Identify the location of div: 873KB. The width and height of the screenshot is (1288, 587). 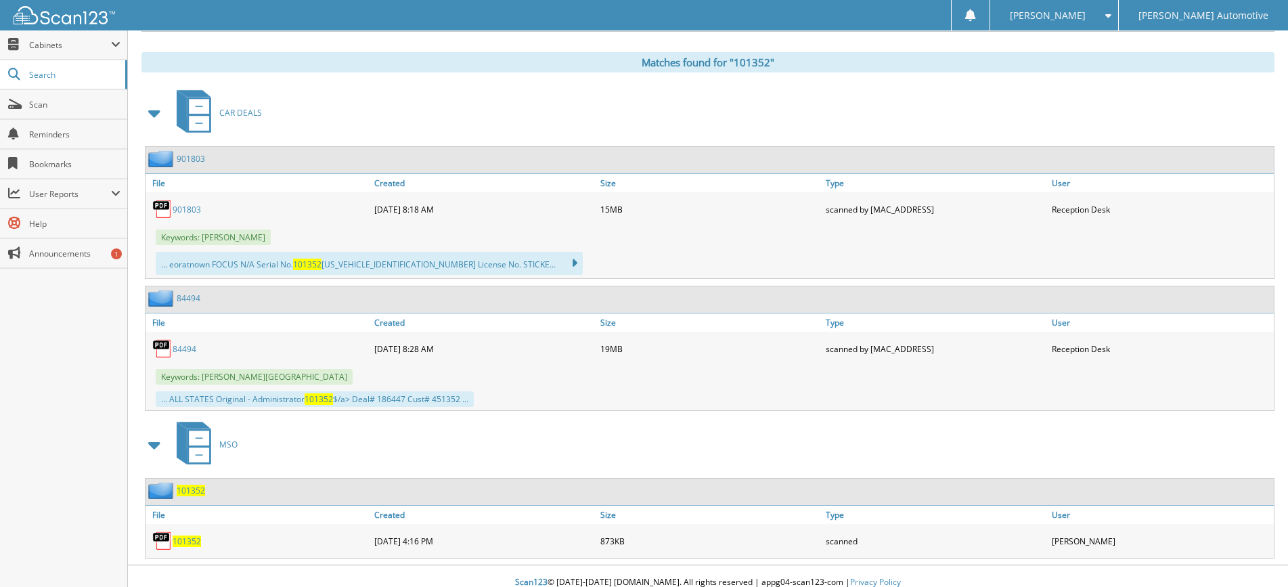
(710, 541).